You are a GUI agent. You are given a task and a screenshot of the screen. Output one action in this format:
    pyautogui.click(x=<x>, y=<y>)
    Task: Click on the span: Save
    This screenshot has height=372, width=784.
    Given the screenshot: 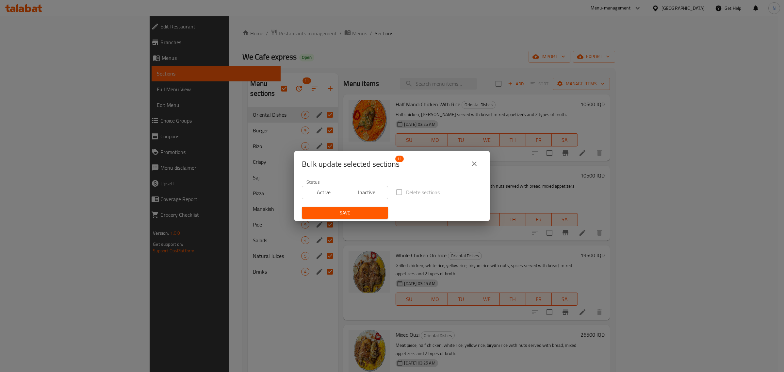 What is the action you would take?
    pyautogui.click(x=345, y=213)
    